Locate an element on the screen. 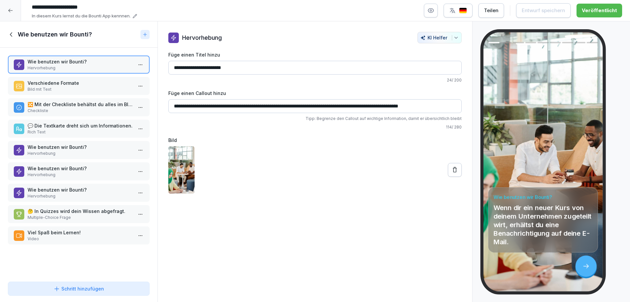  p: Viel Spaß beim Lernen! is located at coordinates (80, 232).